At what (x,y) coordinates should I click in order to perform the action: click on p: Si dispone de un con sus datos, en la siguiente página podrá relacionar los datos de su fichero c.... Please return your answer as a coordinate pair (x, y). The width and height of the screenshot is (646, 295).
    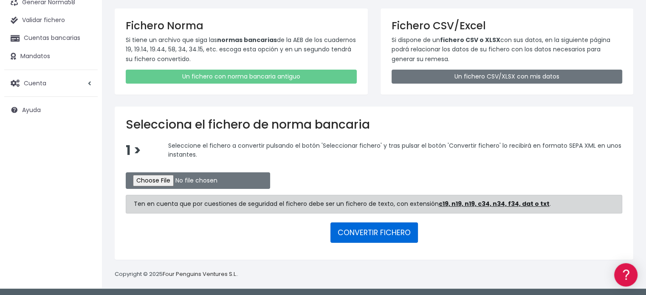
    Looking at the image, I should click on (507, 49).